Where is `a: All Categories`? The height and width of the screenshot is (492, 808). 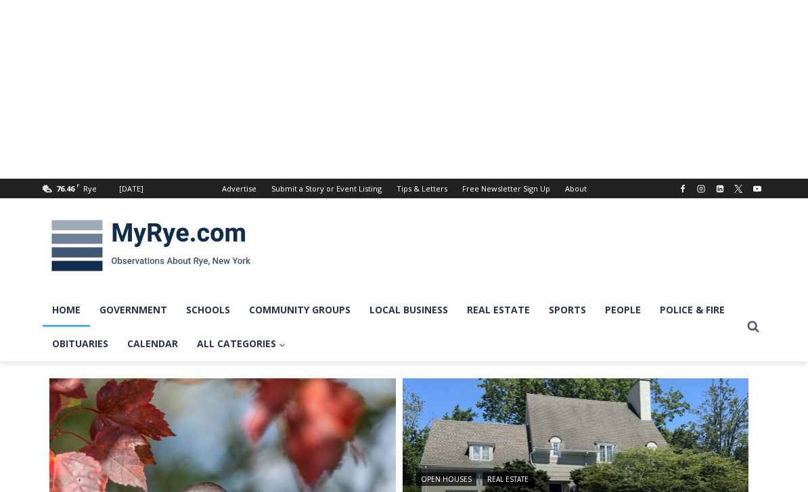 a: All Categories is located at coordinates (241, 344).